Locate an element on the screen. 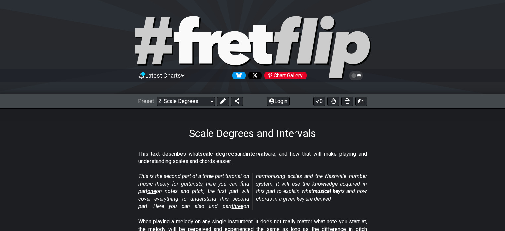 This screenshot has height=231, width=505. strong: musical key is located at coordinates (327, 191).